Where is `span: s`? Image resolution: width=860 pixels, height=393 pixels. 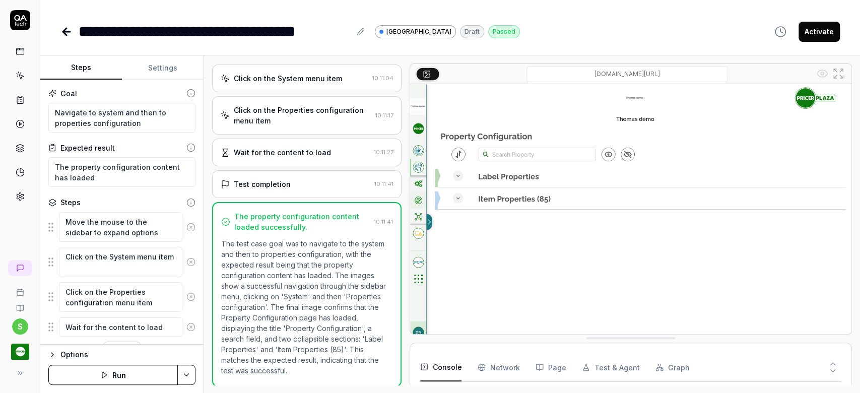 span: s is located at coordinates (20, 326).